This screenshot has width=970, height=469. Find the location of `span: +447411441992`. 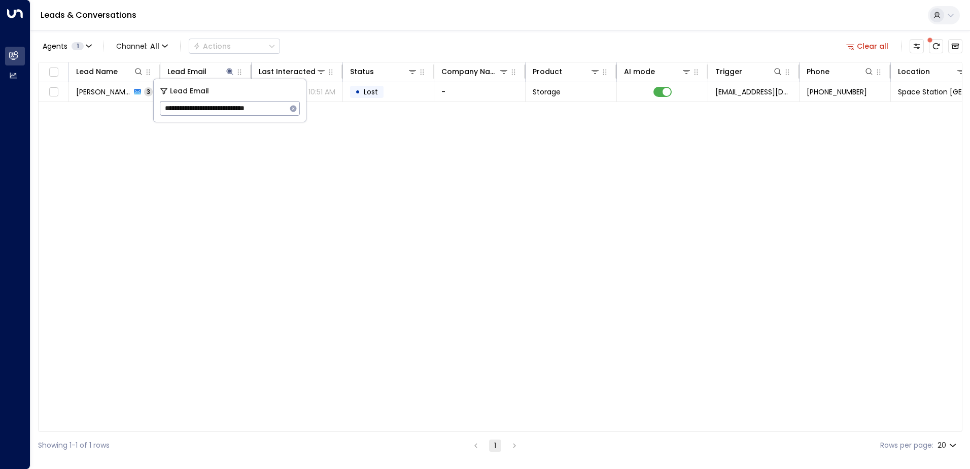

span: +447411441992 is located at coordinates (837, 92).